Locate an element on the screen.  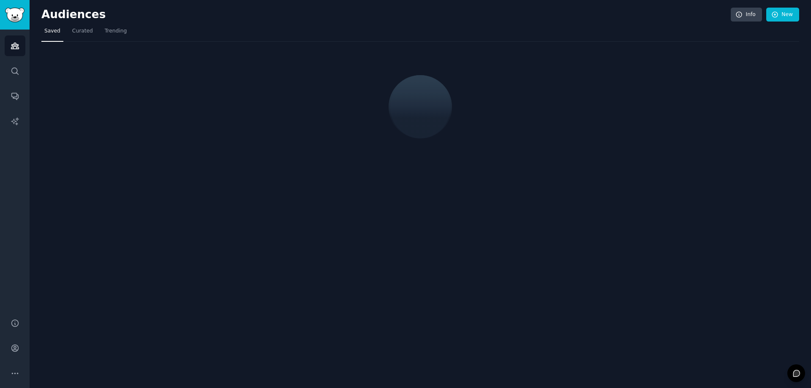
h2: Audiences is located at coordinates (386, 15).